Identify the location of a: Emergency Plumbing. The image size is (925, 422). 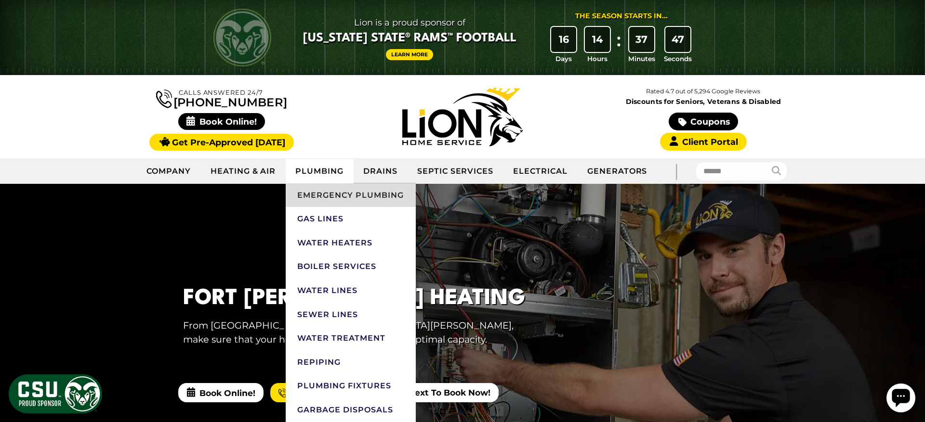
(350, 196).